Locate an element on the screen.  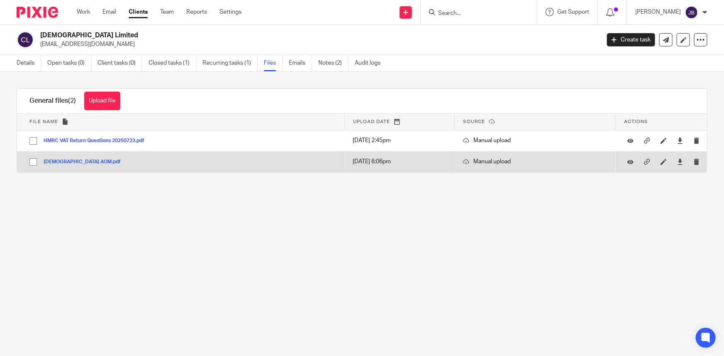
a: Emails is located at coordinates (300, 63).